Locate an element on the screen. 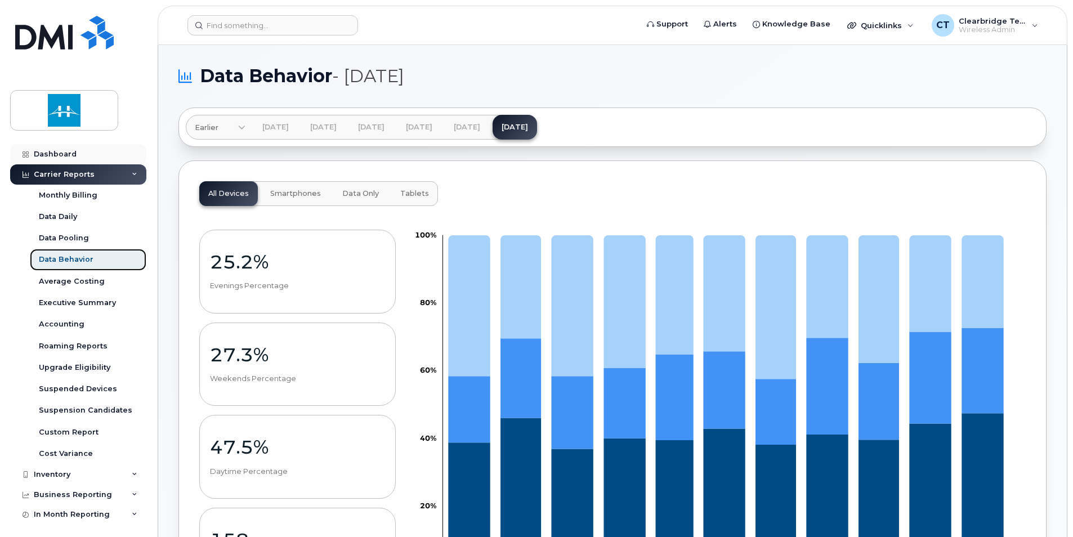  a: Earlier is located at coordinates (216, 127).